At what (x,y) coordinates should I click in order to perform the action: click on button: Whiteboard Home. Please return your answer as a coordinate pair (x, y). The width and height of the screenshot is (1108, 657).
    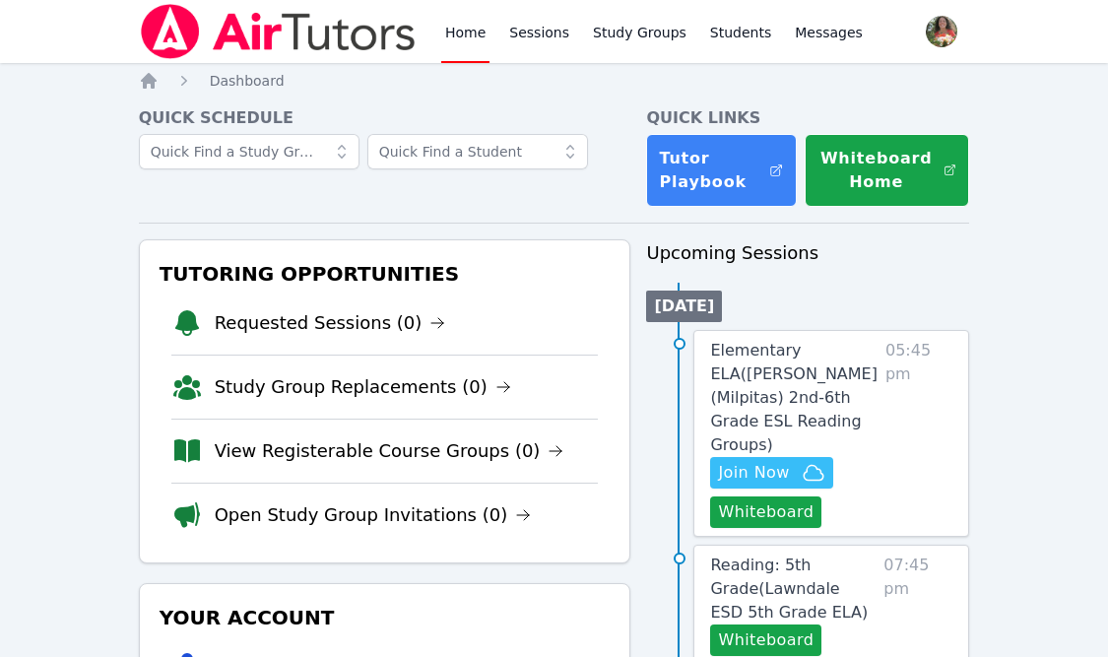
    Looking at the image, I should click on (888, 170).